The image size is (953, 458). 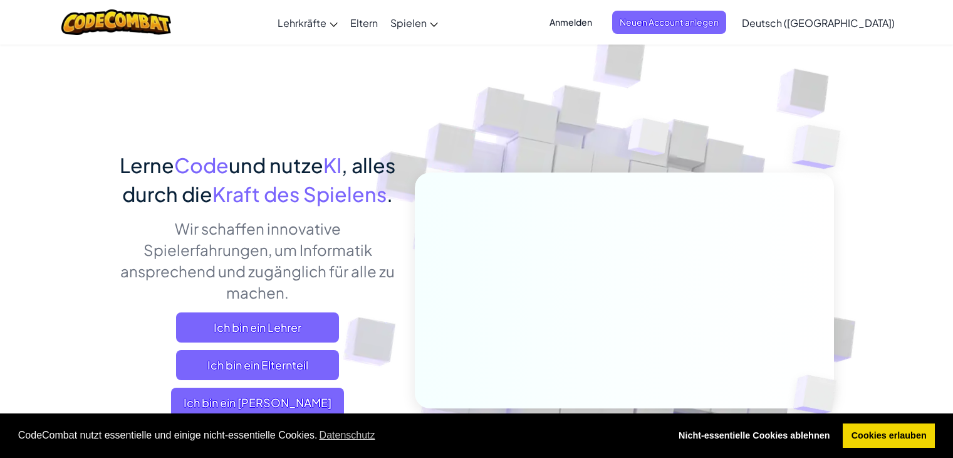 I want to click on span: Neuen Account anlegen, so click(x=669, y=22).